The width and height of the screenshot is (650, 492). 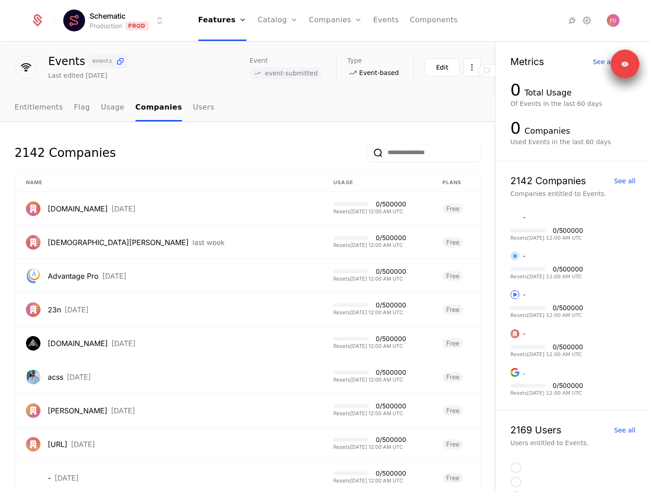 What do you see at coordinates (33, 209) in the screenshot?
I see `img: abubeker.com` at bounding box center [33, 209].